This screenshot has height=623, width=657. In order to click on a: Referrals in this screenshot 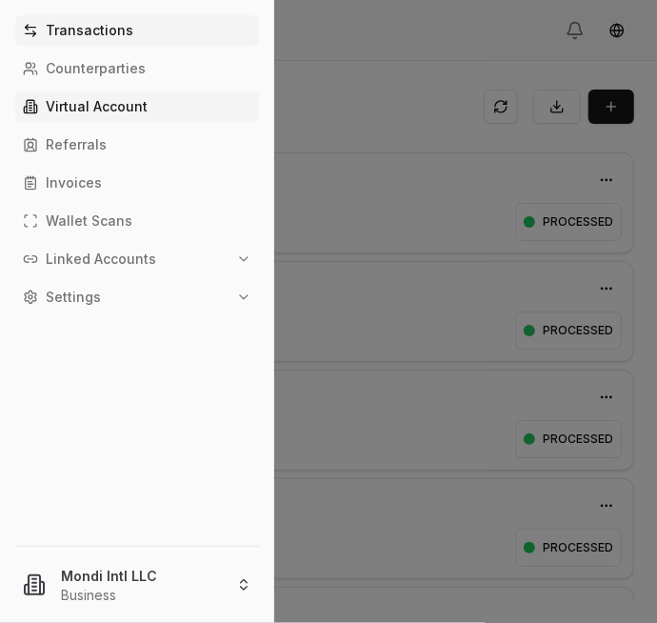, I will do `click(137, 145)`.